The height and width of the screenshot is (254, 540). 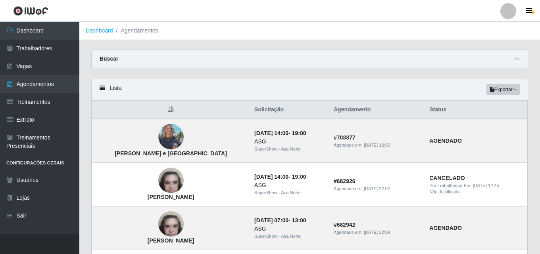 What do you see at coordinates (310, 90) in the screenshot?
I see `div: Lista` at bounding box center [310, 90].